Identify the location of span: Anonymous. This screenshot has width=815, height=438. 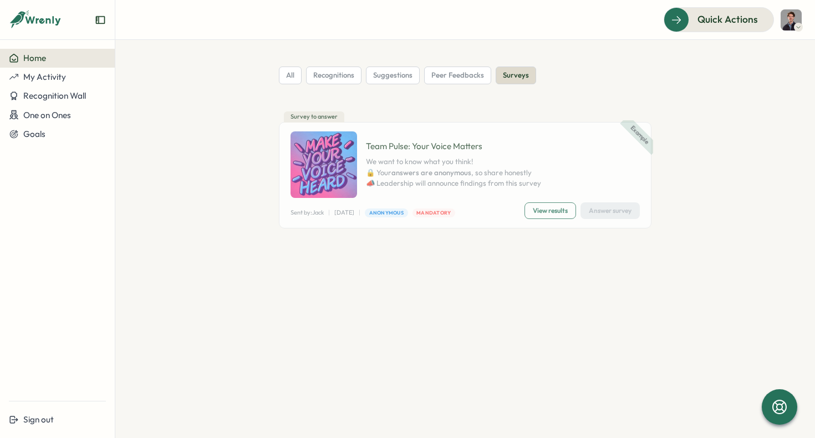
(386, 213).